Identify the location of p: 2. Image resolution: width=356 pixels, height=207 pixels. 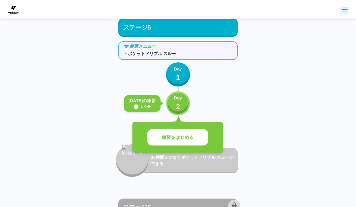
(178, 107).